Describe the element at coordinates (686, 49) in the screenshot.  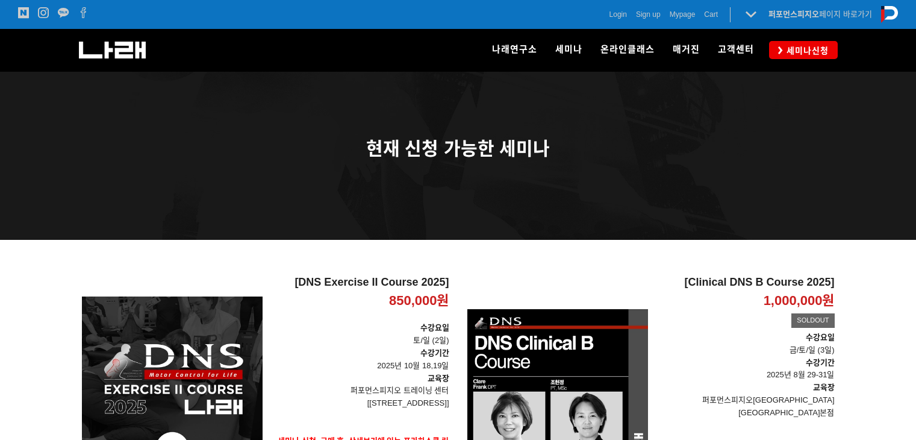
I see `span: 매거진` at that location.